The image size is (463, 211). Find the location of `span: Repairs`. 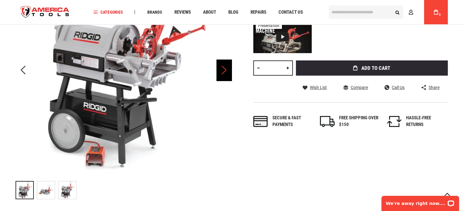

span: Repairs is located at coordinates (258, 12).